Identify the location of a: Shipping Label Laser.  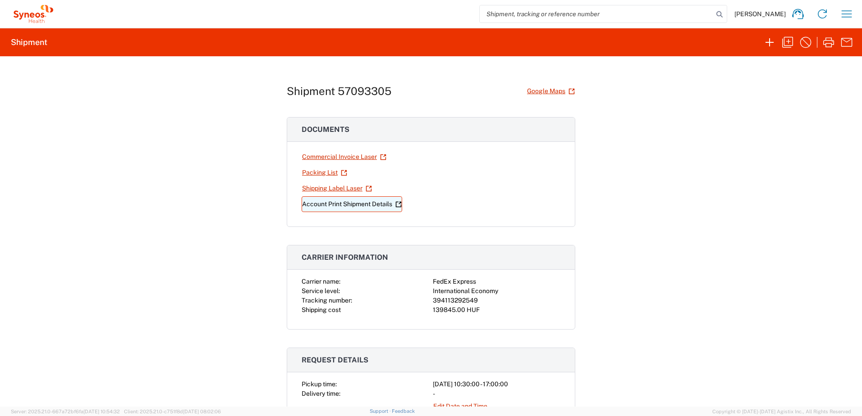
(337, 188).